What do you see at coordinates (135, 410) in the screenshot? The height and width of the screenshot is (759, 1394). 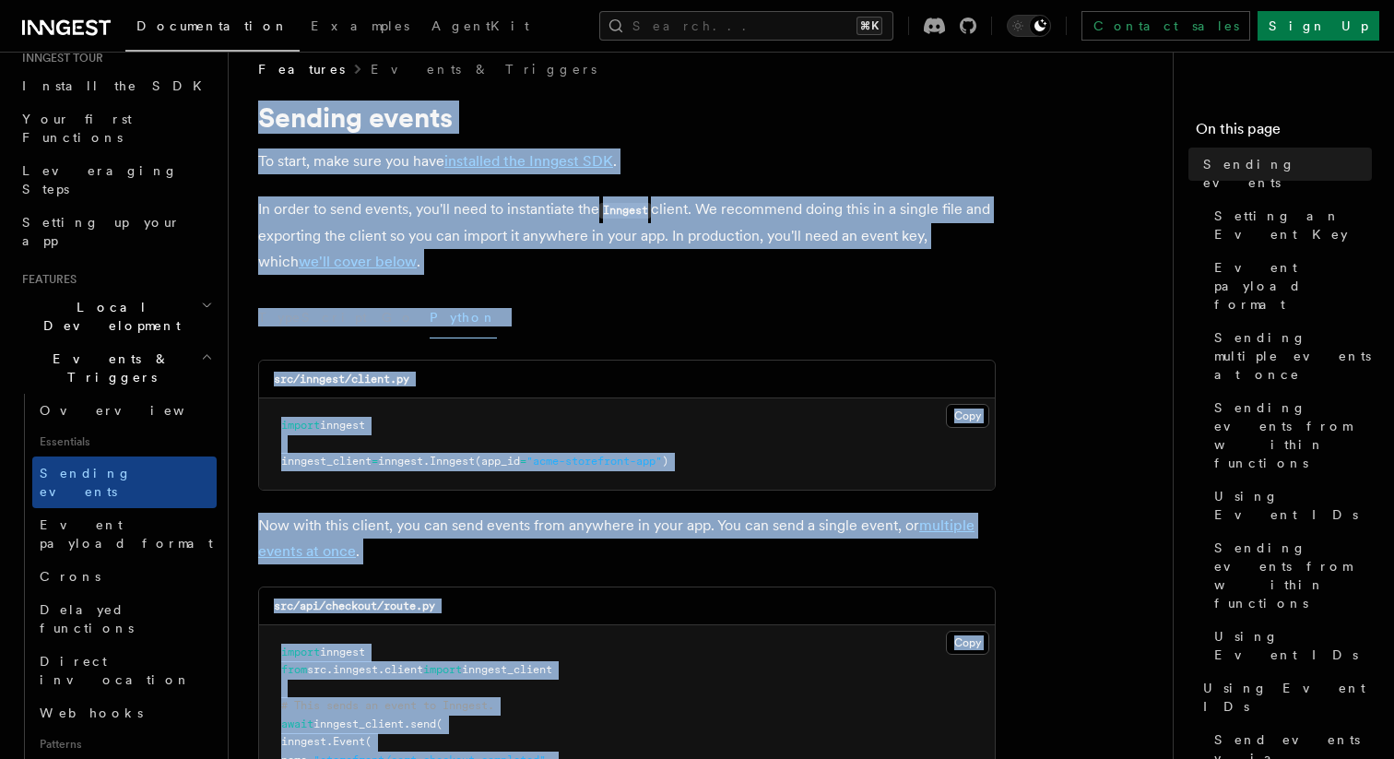 I see `span: Overview` at bounding box center [135, 410].